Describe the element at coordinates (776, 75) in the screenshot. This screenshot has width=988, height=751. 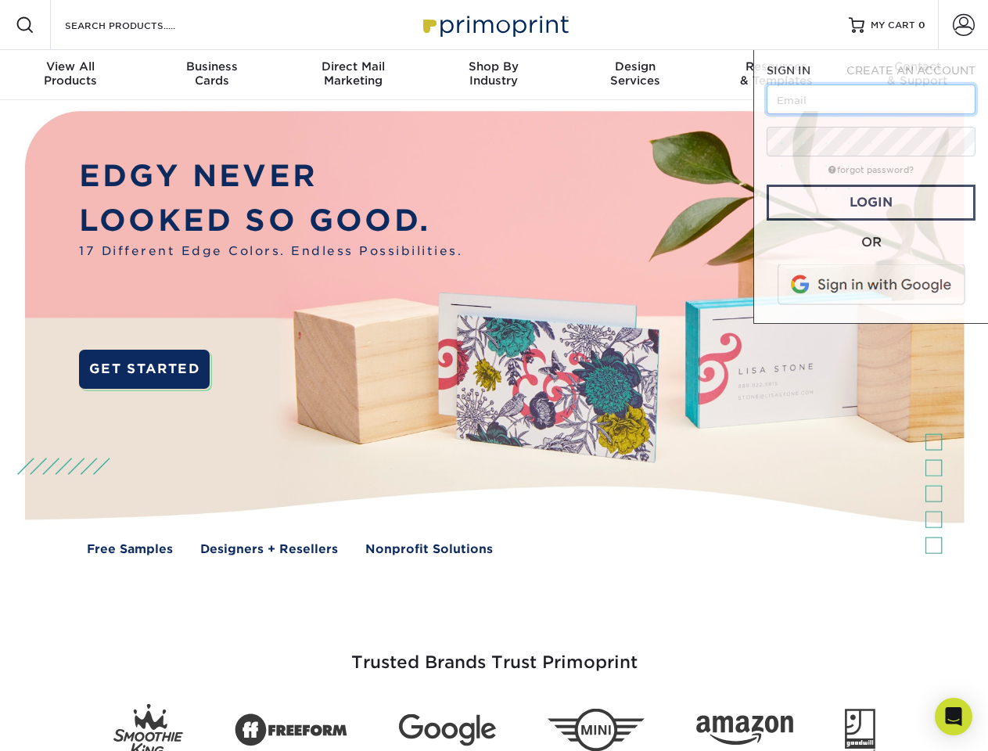
I see `a: Resources& Templates` at that location.